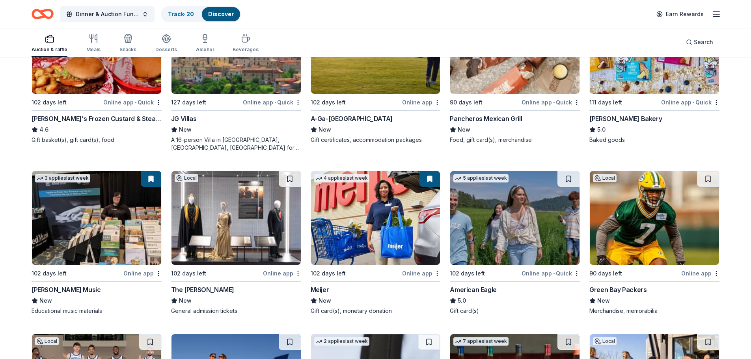 This screenshot has height=359, width=751. Describe the element at coordinates (654, 311) in the screenshot. I see `div: Merchandise, memorabilia` at that location.